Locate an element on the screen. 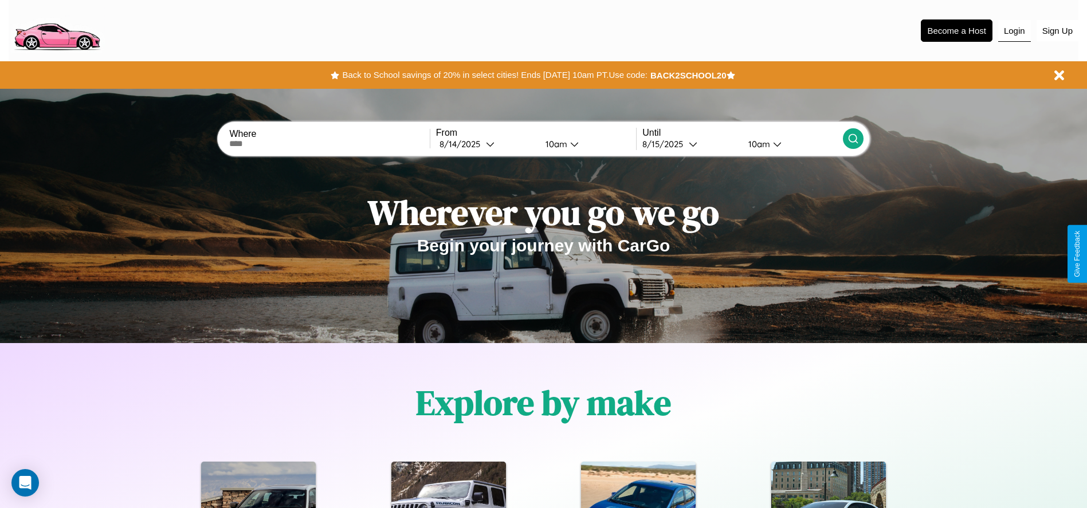 Image resolution: width=1087 pixels, height=508 pixels. h1: Explore by make is located at coordinates (543, 403).